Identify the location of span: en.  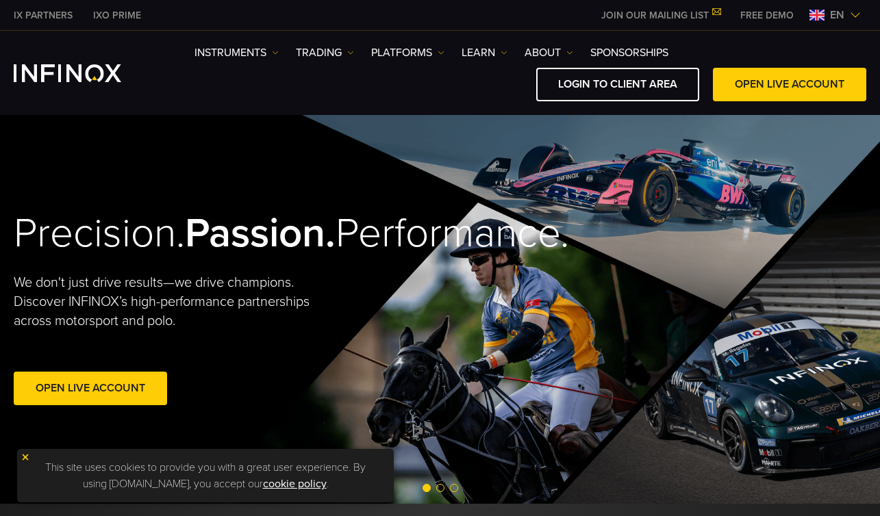
(837, 15).